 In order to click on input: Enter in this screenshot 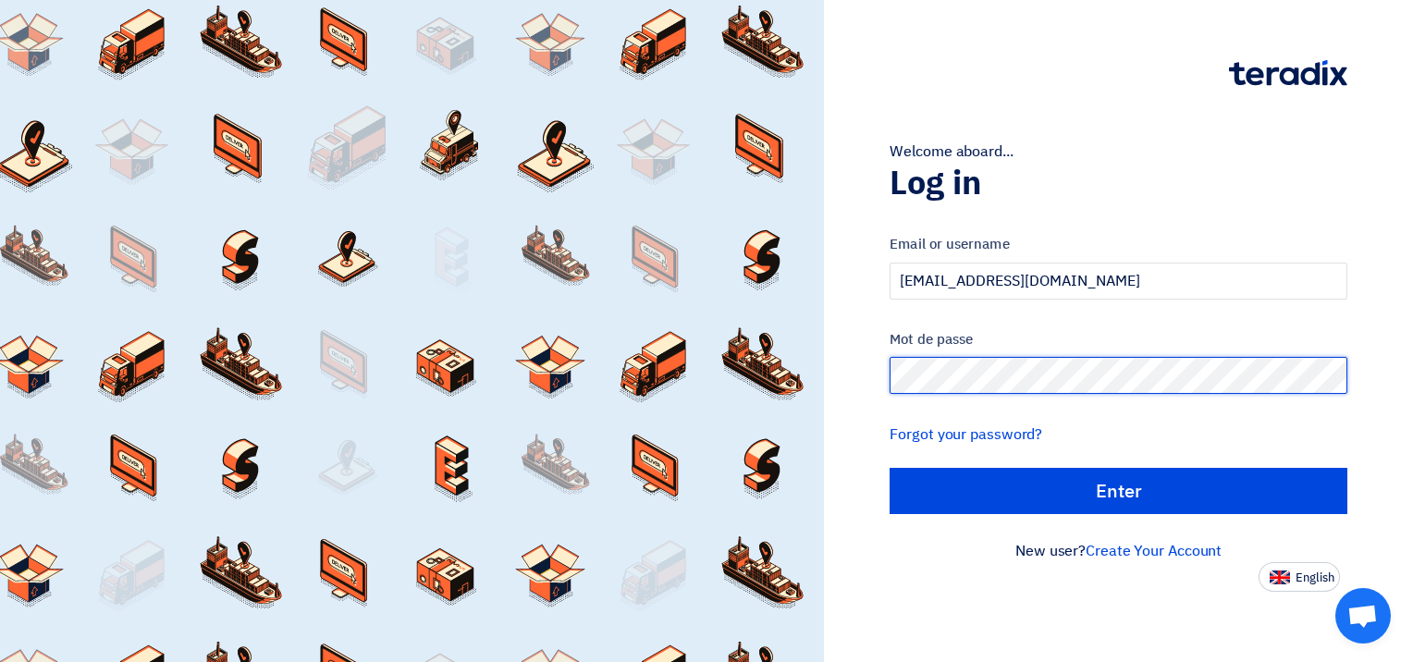, I will do `click(1118, 491)`.